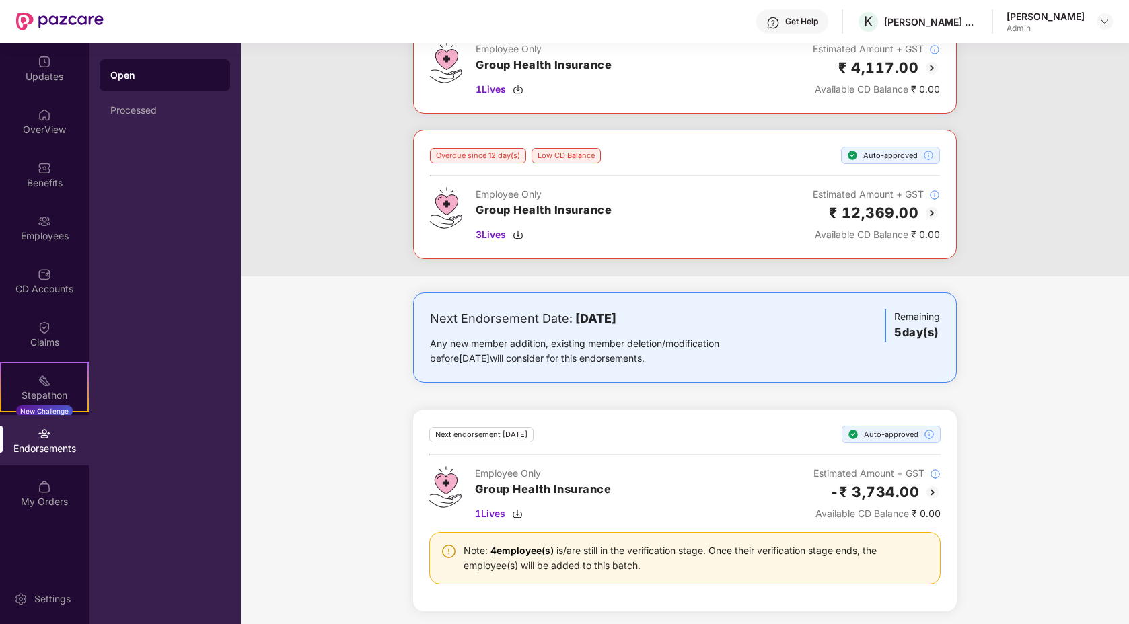  I want to click on img: svg+xml;base64,PHN2ZyBpZD0iU2V0dGluZy0yMHgyMCIgeG1sbnM9Imh0dHA6Ly93d3cudzMub3JnLzIwMDAvc3ZnIiB3aW..., so click(21, 599).